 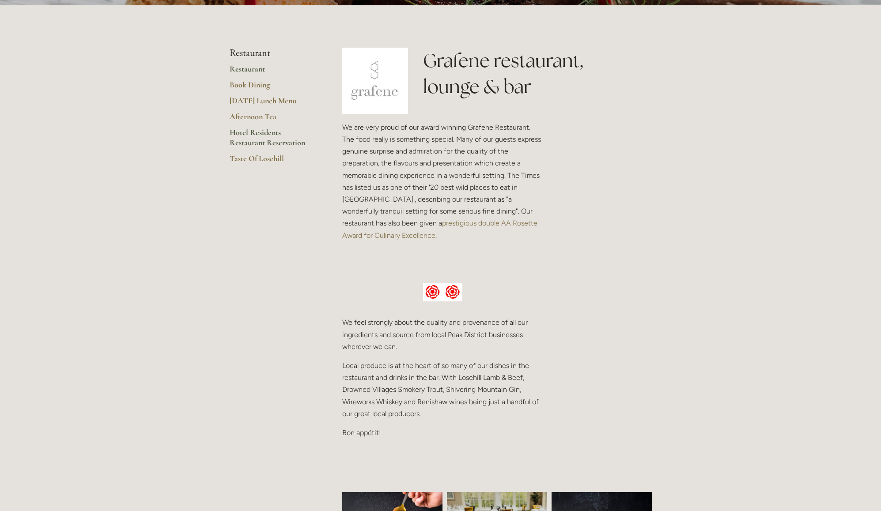 What do you see at coordinates (441, 229) in the screenshot?
I see `a: prestigious double AA Rosette Award for Culinary Excellence` at bounding box center [441, 229].